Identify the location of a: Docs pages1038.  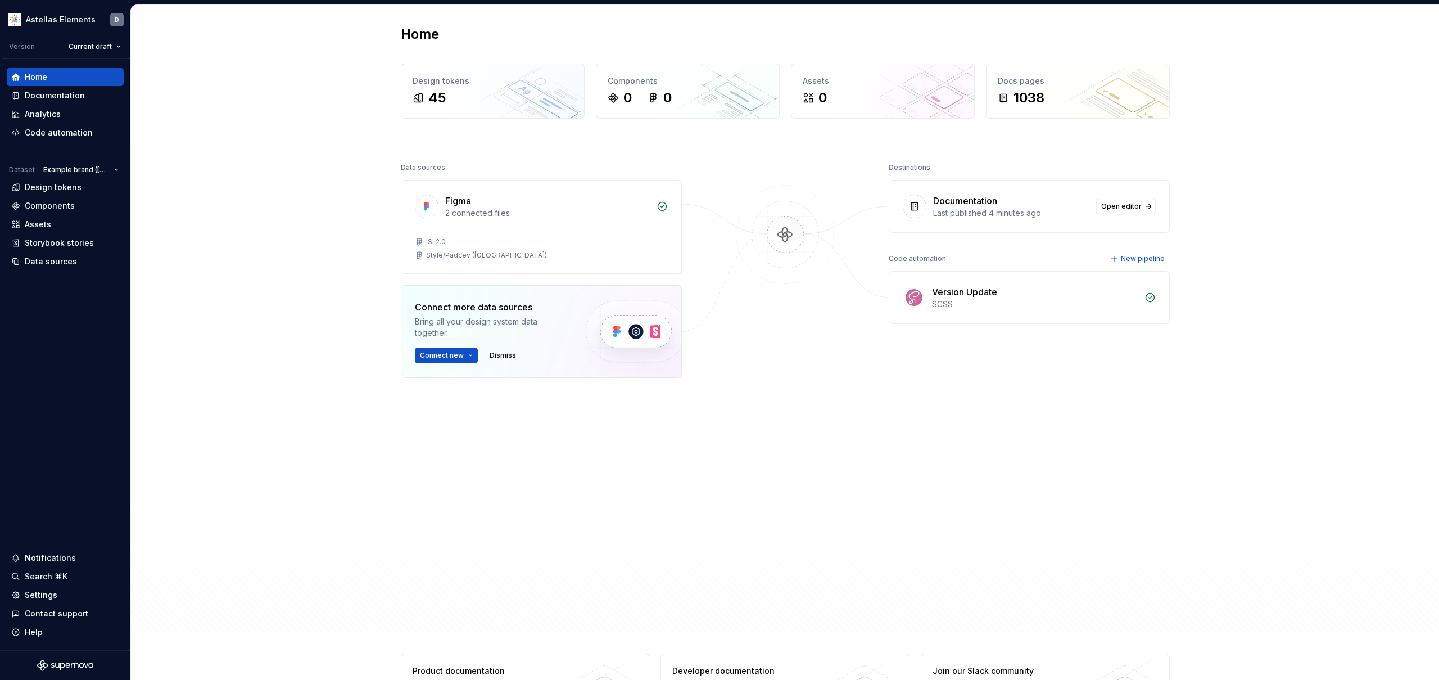
(1077, 91).